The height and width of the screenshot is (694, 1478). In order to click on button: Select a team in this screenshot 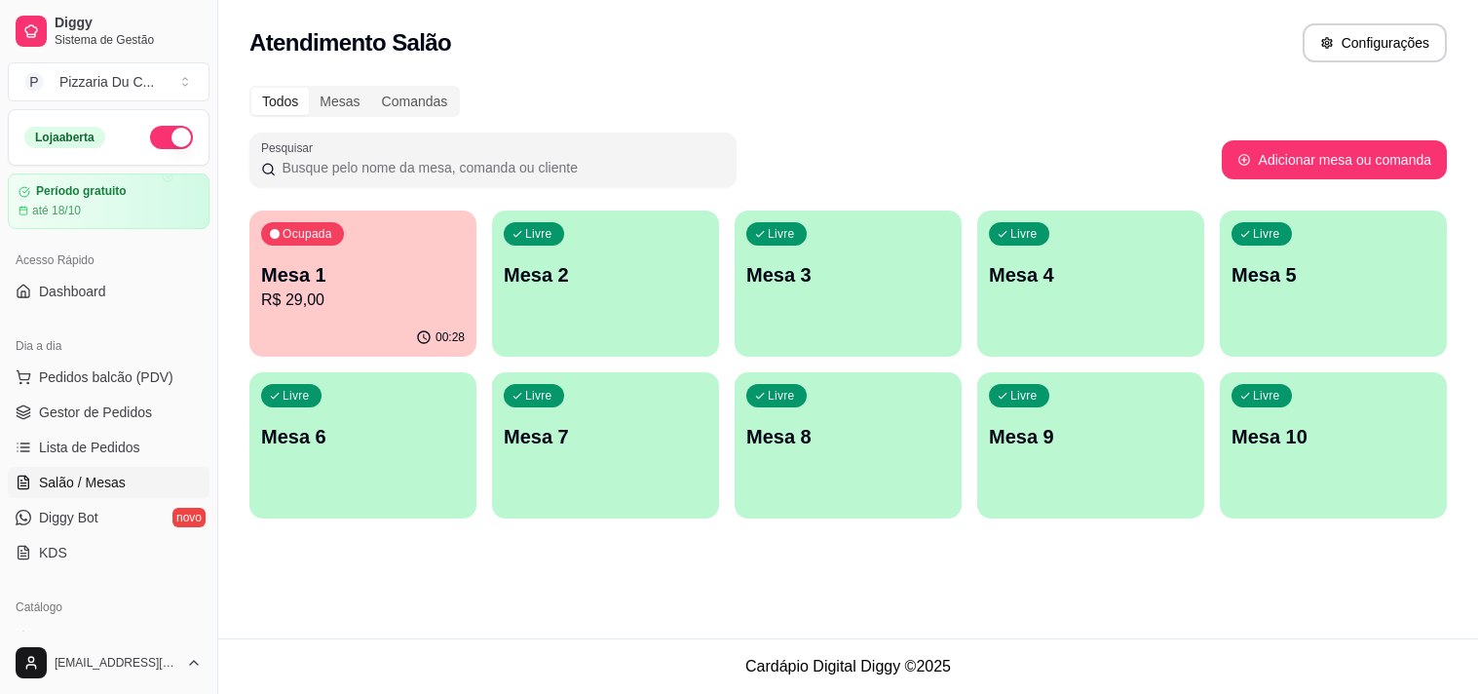, I will do `click(108, 82)`.